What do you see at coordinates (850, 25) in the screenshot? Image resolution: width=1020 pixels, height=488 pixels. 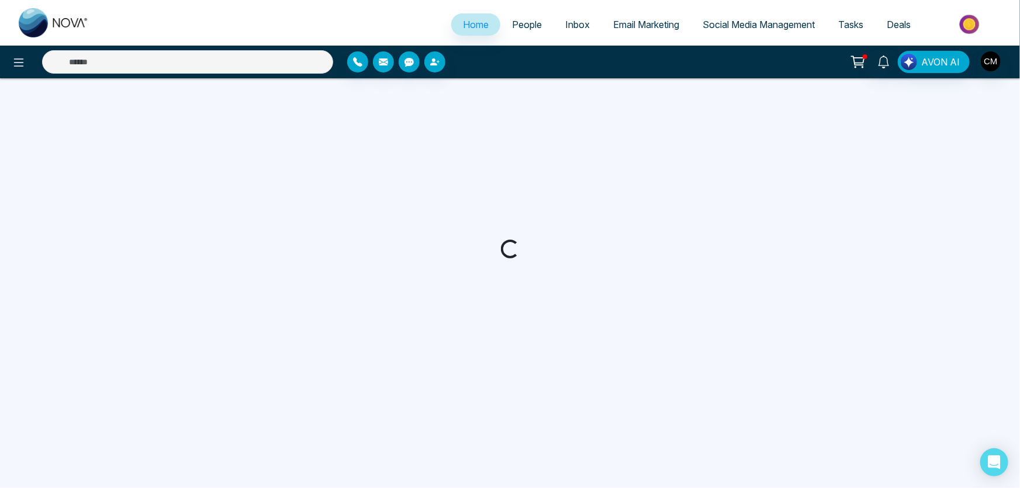 I see `span: Tasks` at bounding box center [850, 25].